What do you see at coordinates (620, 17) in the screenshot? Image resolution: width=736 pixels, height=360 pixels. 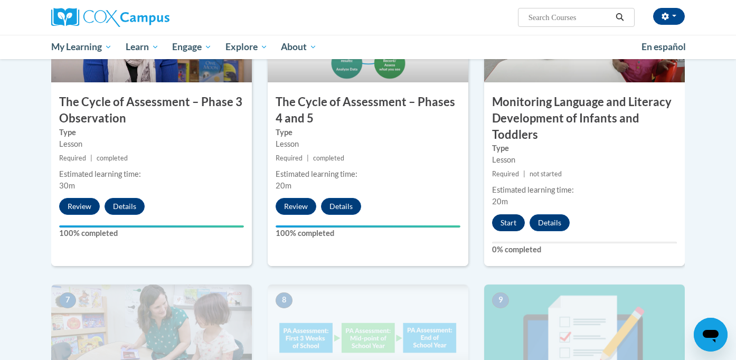 I see `button: Search` at bounding box center [620, 17].